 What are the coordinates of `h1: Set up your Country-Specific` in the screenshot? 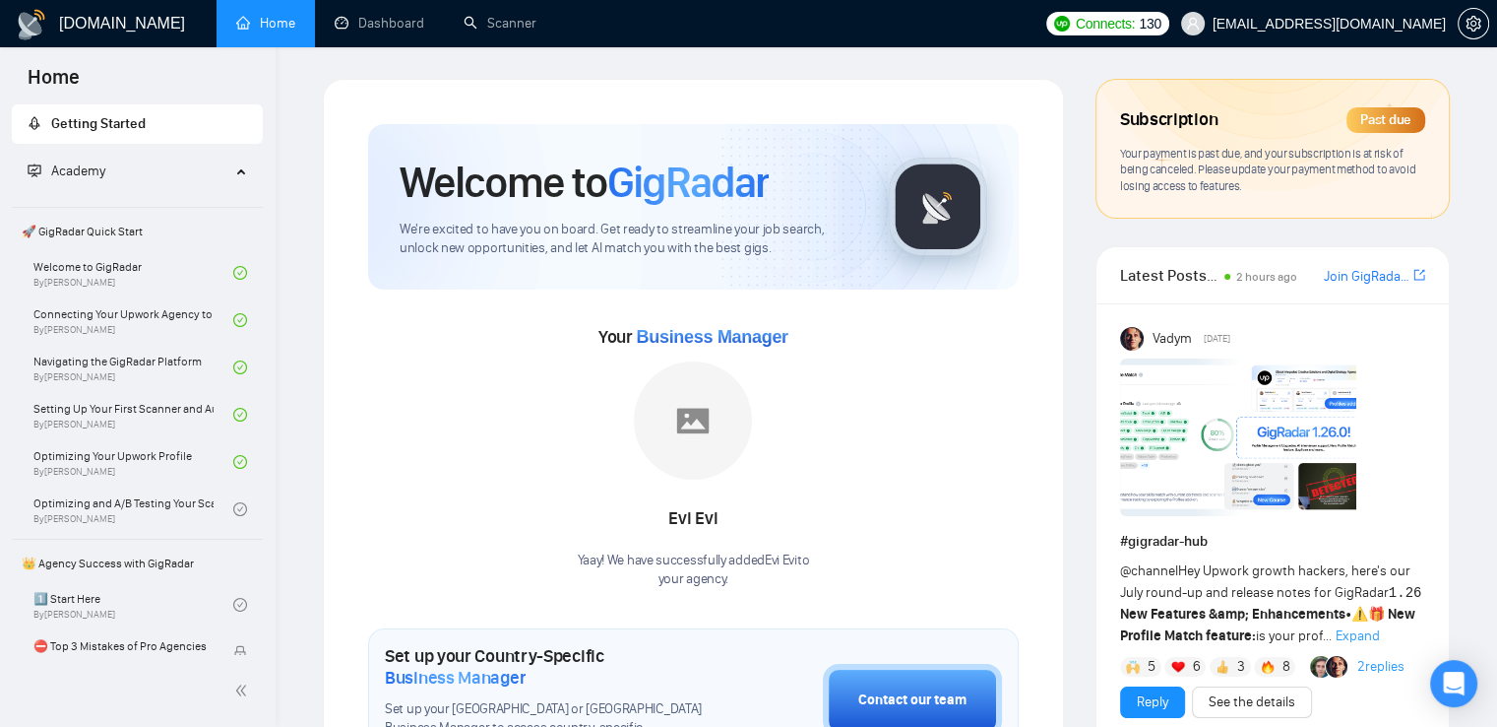 It's located at (554, 666).